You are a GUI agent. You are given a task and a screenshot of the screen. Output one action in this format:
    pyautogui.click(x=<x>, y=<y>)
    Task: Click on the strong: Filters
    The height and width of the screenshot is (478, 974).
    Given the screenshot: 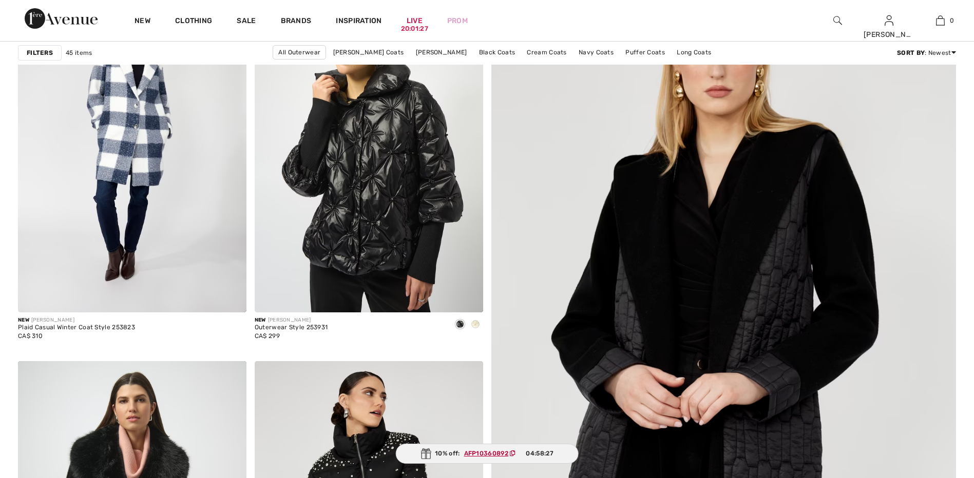 What is the action you would take?
    pyautogui.click(x=40, y=53)
    